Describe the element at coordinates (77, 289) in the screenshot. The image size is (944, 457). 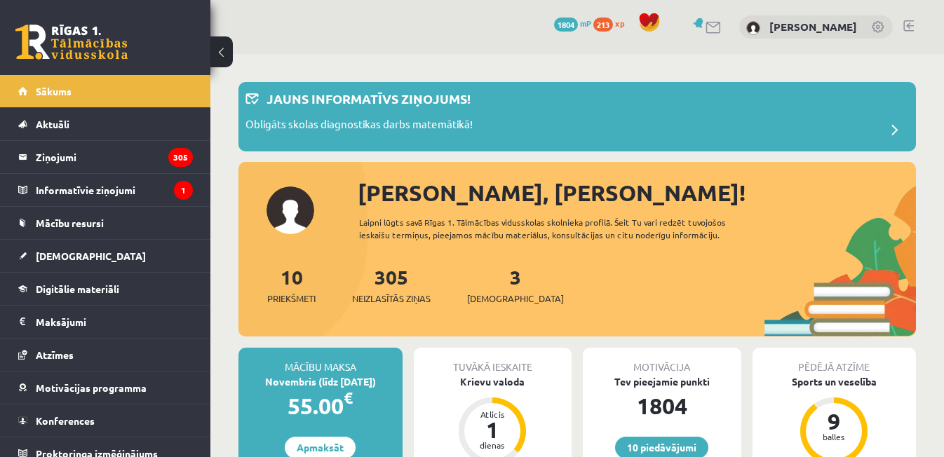
I see `span: Digitālie materiāli` at that location.